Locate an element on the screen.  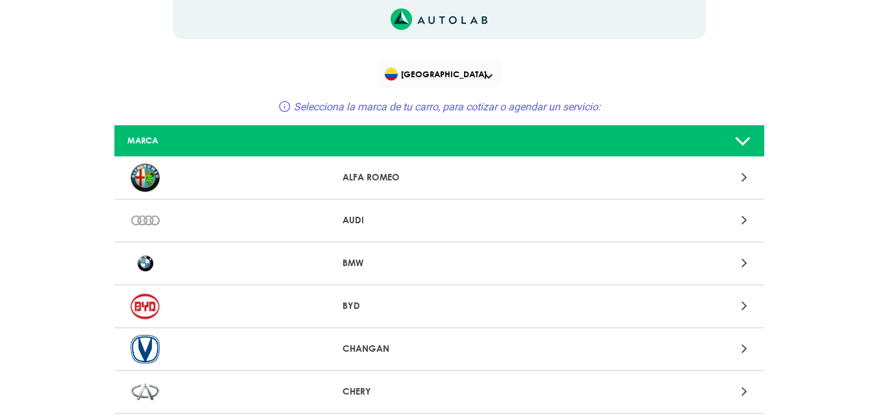
img: Flag of COLOMBIA is located at coordinates (391, 74).